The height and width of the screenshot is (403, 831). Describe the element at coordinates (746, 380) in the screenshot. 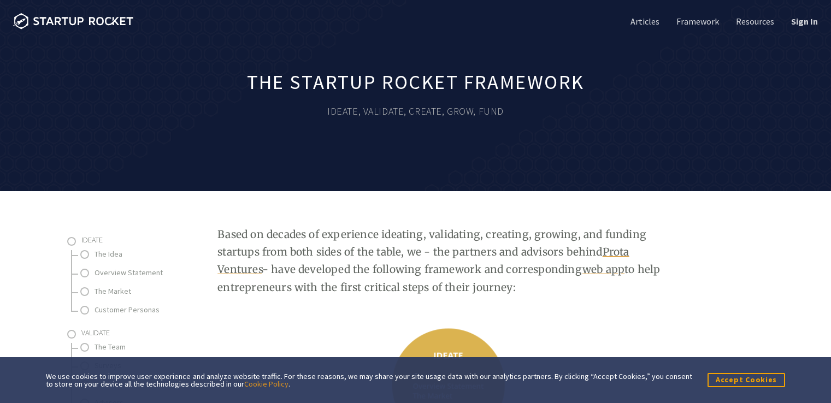

I see `button: Accept Cookies` at that location.